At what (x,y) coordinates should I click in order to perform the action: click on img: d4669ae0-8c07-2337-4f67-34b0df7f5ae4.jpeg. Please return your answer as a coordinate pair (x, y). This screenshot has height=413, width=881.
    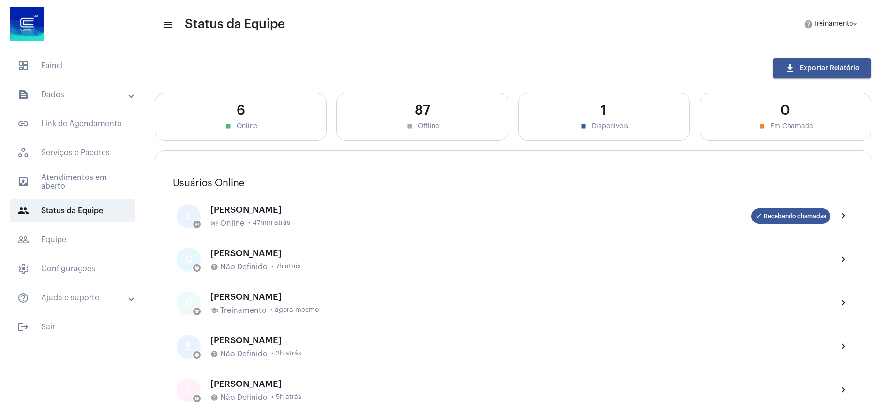
    Looking at the image, I should click on (27, 24).